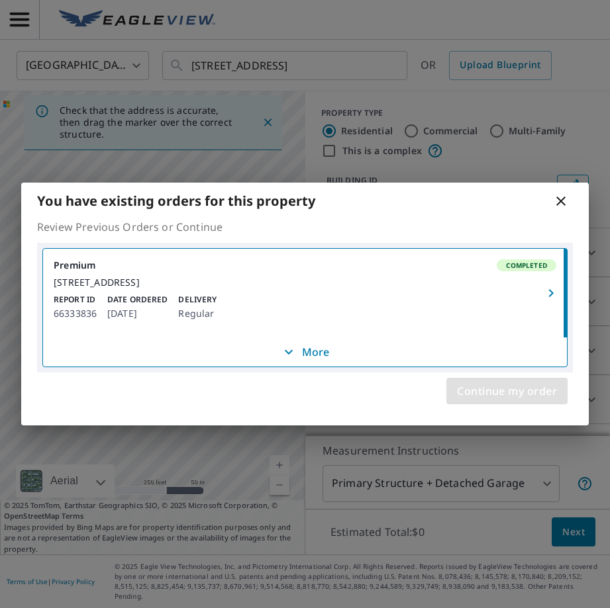 The height and width of the screenshot is (608, 610). What do you see at coordinates (304, 227) in the screenshot?
I see `p: Review Previous Orders or Continue` at bounding box center [304, 227].